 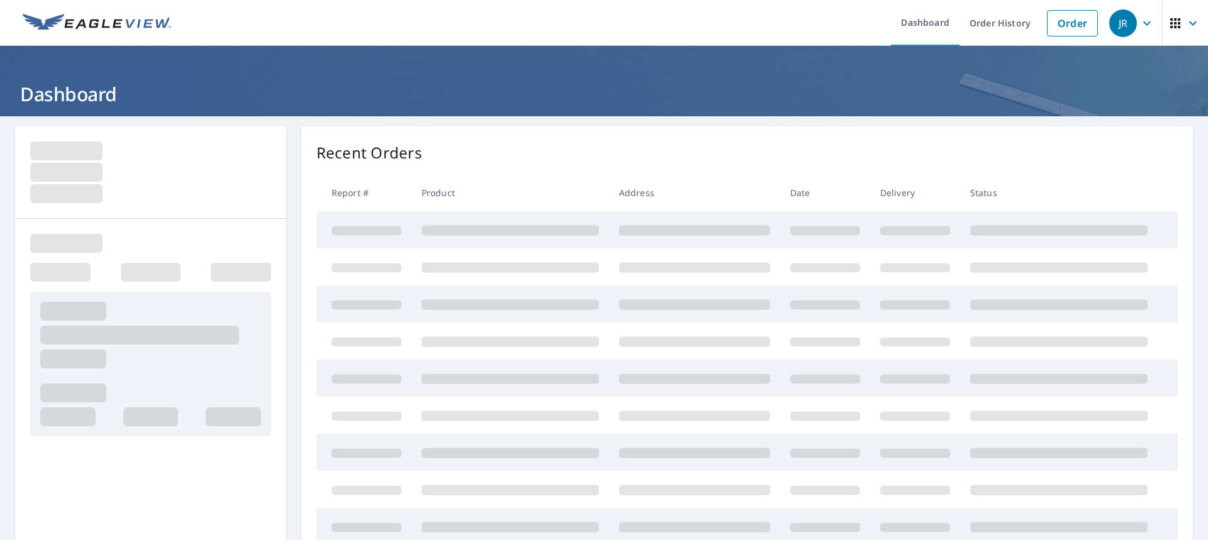 I want to click on a: Order, so click(x=1072, y=23).